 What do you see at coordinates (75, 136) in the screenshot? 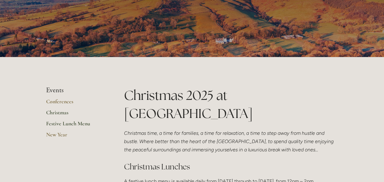
I see `a: New Year` at bounding box center [75, 136].